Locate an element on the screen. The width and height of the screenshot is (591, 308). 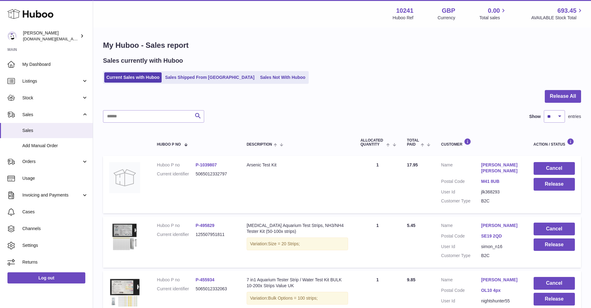
dd: 125507951811 is located at coordinates (215, 234).